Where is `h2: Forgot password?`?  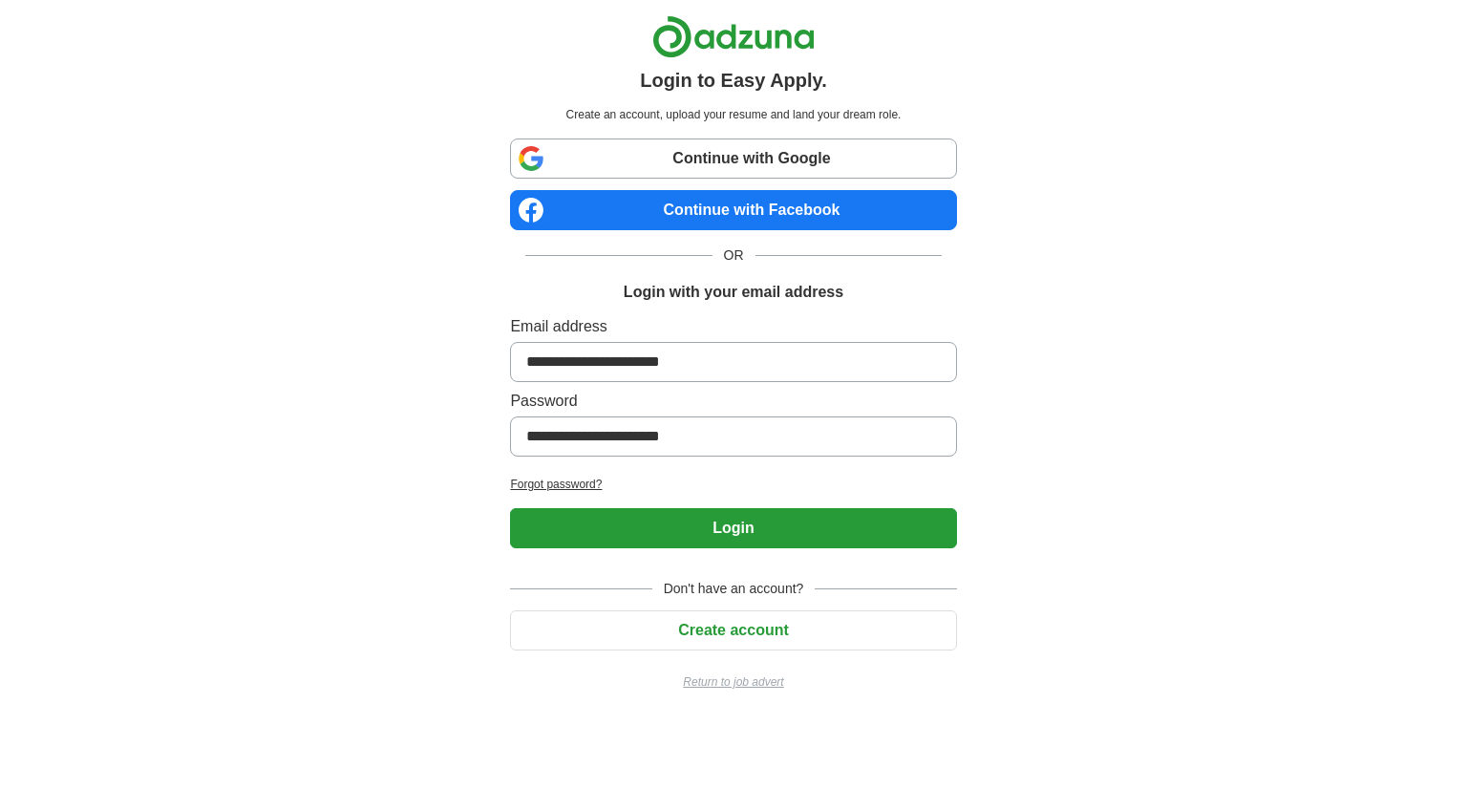
h2: Forgot password? is located at coordinates (732, 484).